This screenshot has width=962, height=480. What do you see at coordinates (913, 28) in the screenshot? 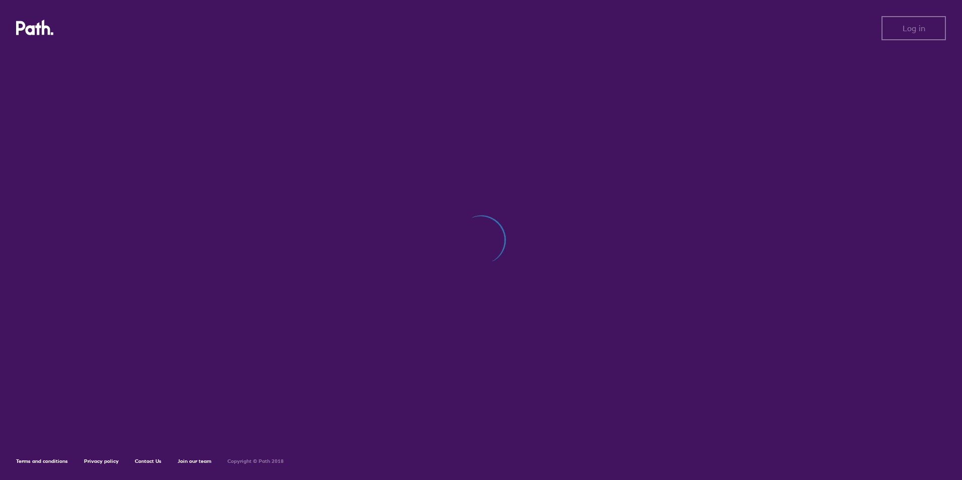
I see `span: Log in` at bounding box center [913, 28].